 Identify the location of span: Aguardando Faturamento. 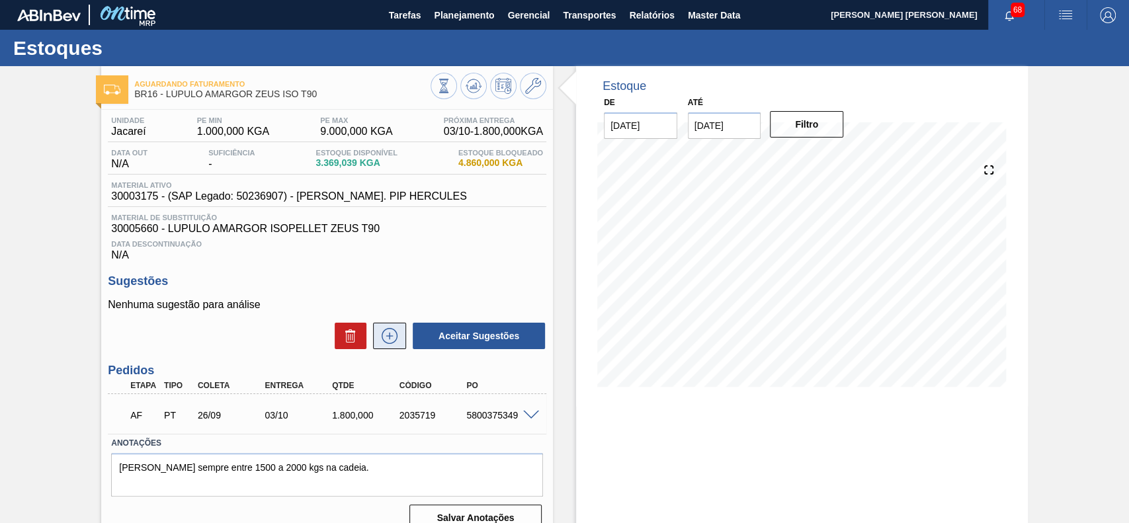
(283, 84).